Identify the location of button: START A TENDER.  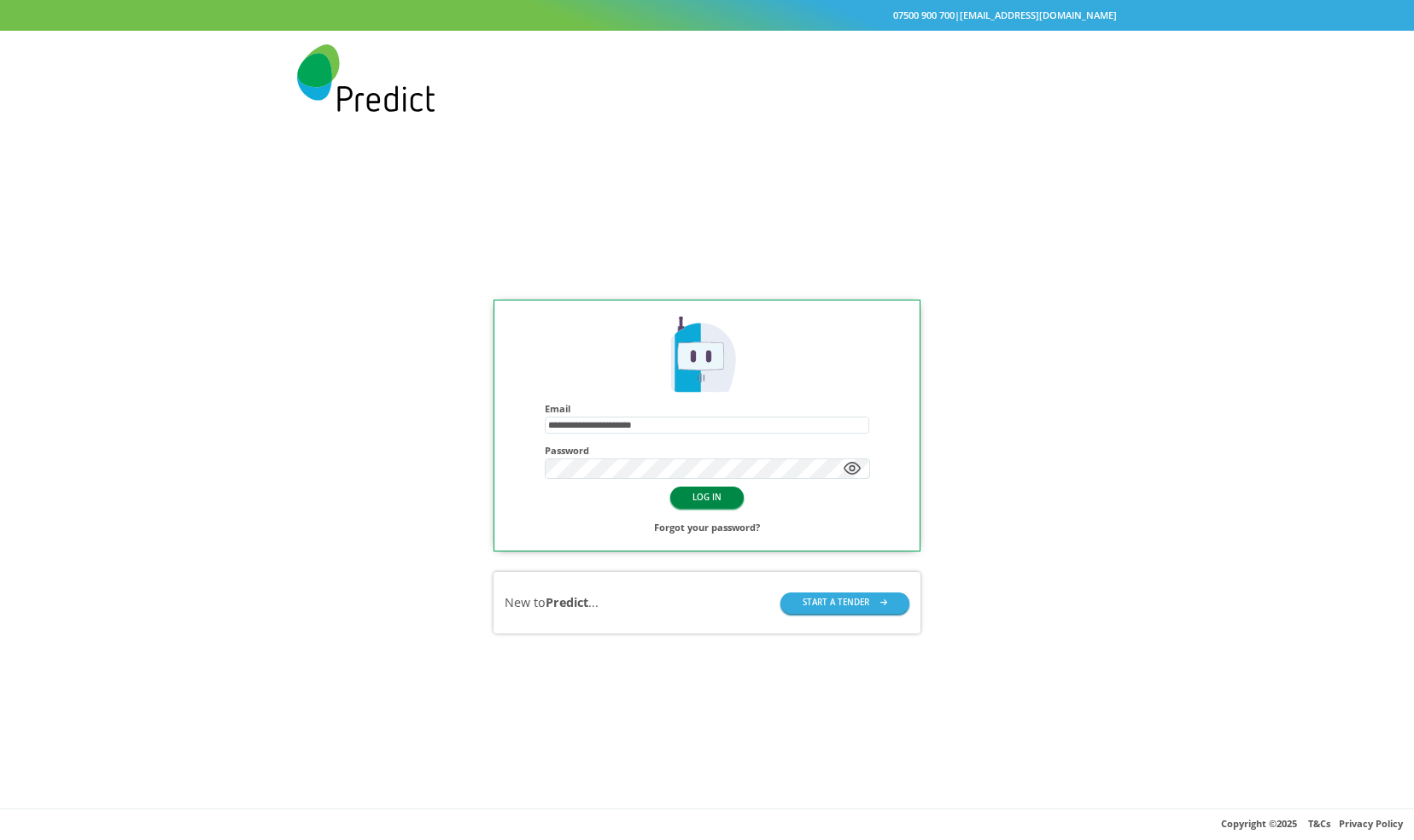
(846, 603).